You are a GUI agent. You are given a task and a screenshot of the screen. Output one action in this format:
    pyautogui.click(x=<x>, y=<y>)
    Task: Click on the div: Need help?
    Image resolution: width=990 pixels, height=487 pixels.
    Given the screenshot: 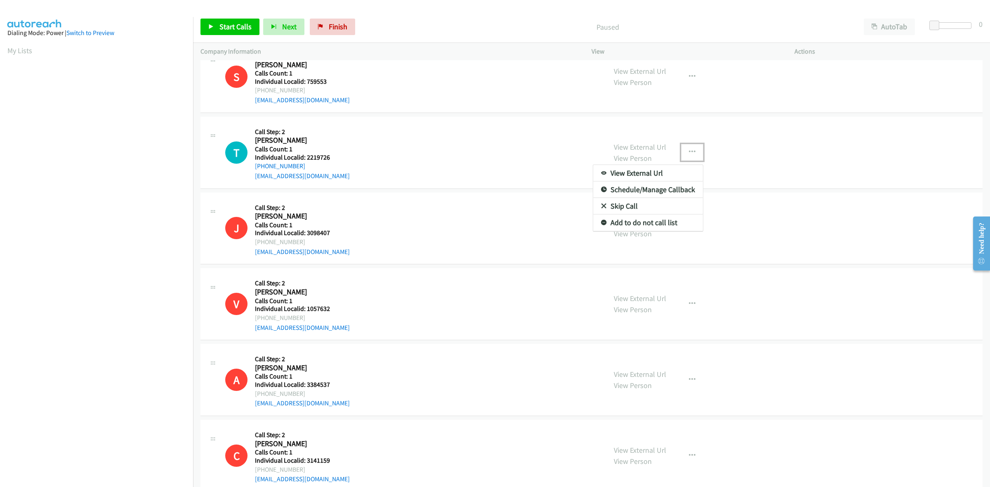 What is the action you would take?
    pyautogui.click(x=15, y=28)
    